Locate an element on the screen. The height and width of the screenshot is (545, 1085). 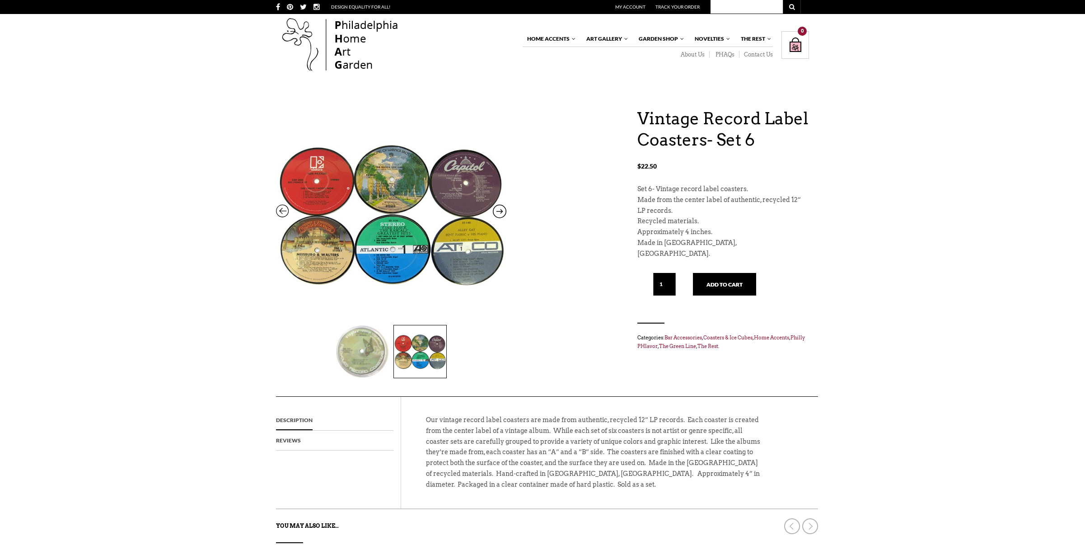
span: Categories: , , , , , . is located at coordinates (723, 341).